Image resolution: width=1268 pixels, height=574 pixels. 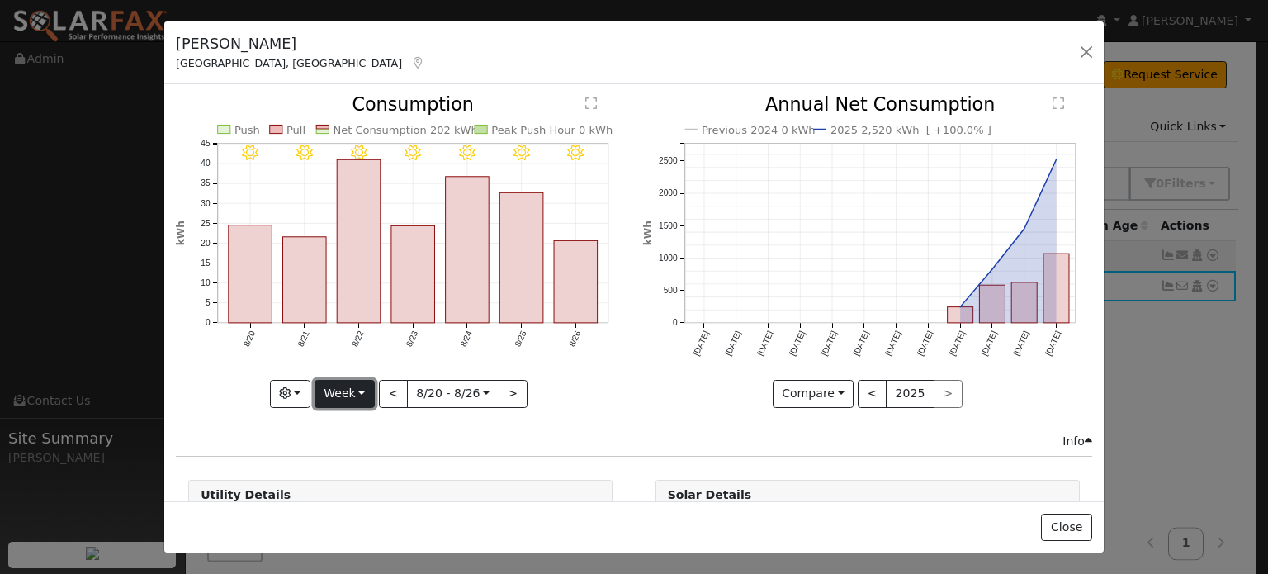 I want to click on text: 500, so click(x=669, y=290).